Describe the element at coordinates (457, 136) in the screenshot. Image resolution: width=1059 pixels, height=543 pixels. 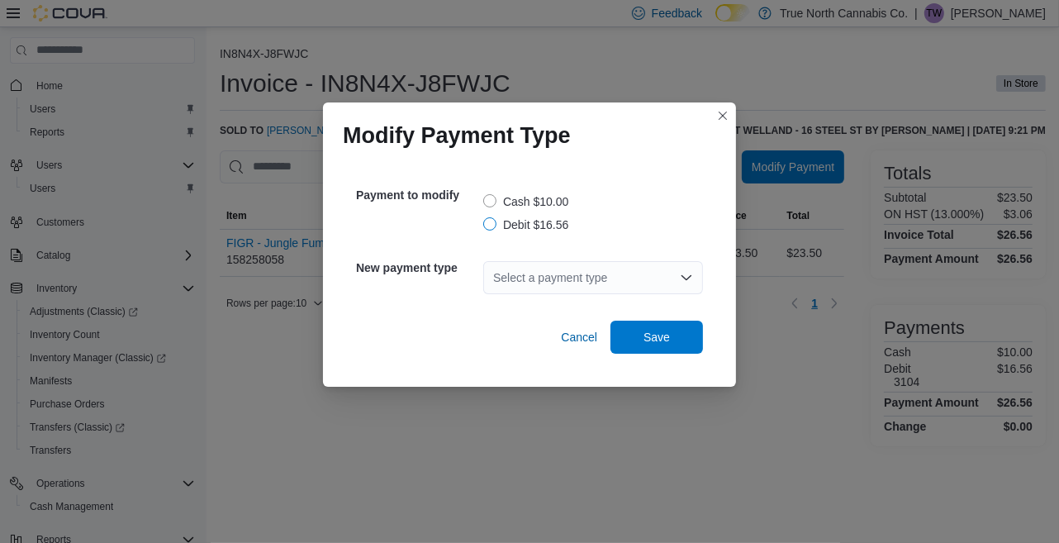
I see `h1: Modify Payment Type` at that location.